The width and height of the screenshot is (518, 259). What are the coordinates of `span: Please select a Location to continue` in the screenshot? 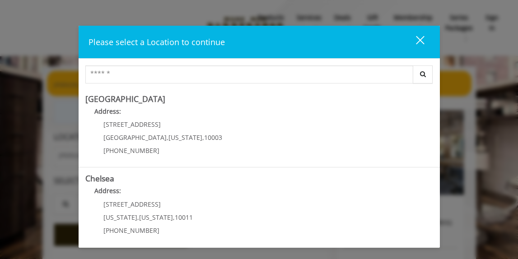 It's located at (157, 42).